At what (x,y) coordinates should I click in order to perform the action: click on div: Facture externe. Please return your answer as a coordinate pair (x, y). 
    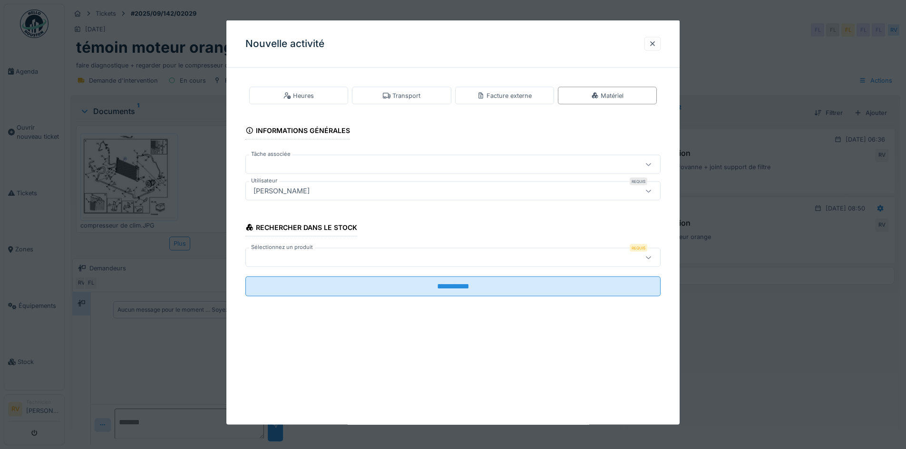
    Looking at the image, I should click on (504, 96).